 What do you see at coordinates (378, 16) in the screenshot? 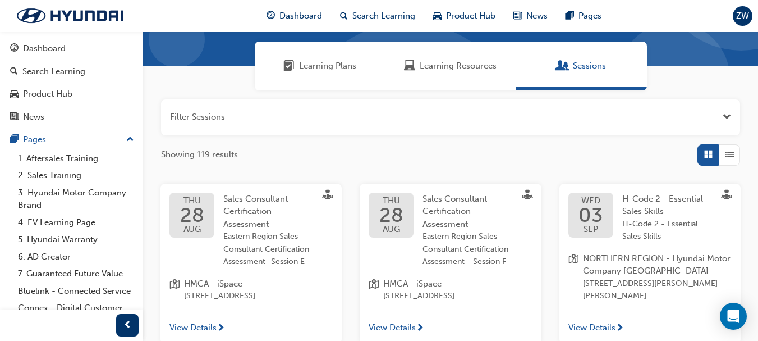
I see `a: search-iconSearch Learning` at bounding box center [378, 16].